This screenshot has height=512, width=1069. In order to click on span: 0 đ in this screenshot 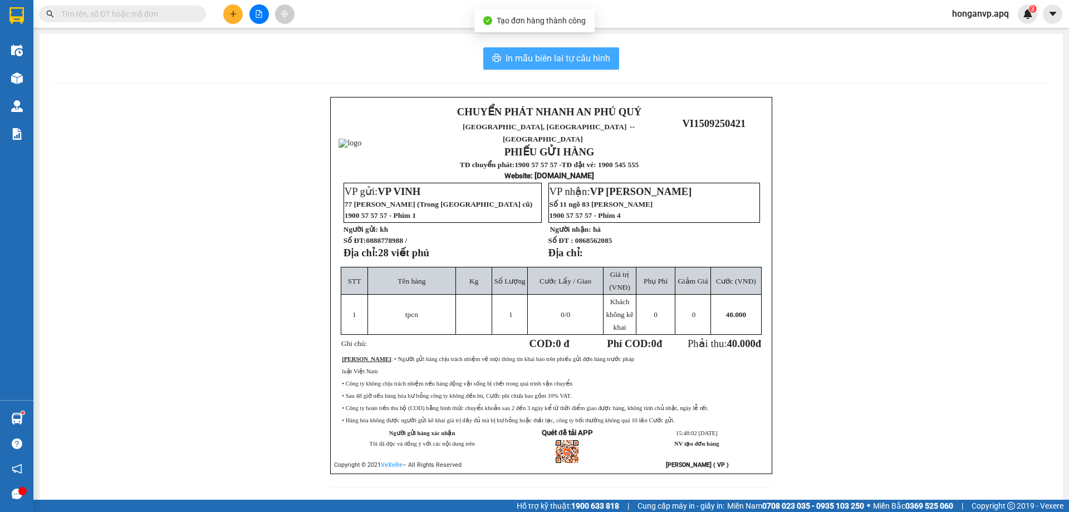, I will do `click(562, 343)`.